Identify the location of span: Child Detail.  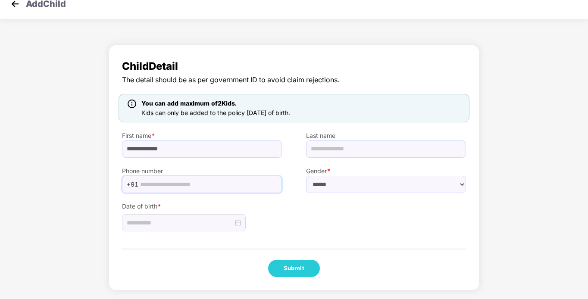
(294, 66).